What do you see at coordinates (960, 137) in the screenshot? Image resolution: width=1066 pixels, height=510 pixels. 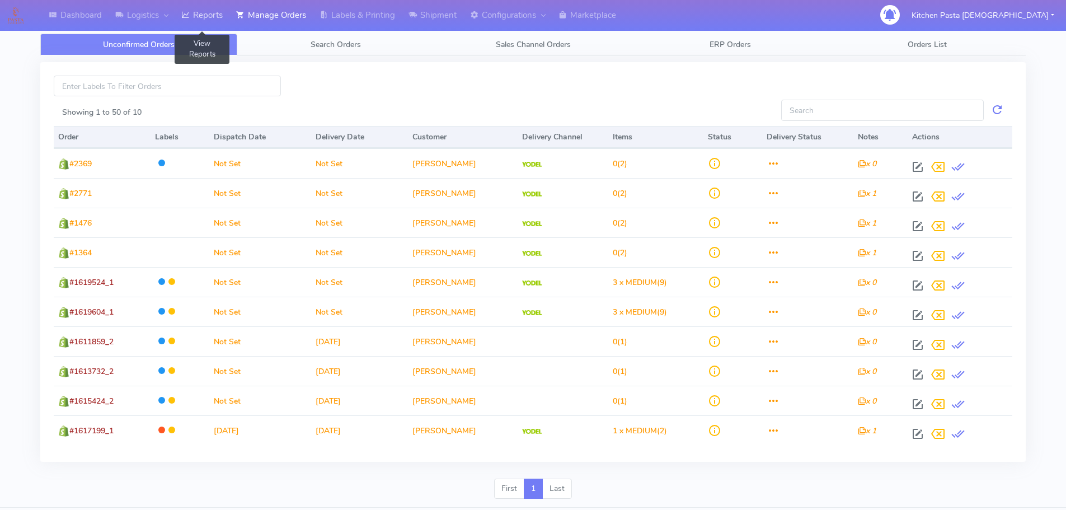 I see `th: Actions` at bounding box center [960, 137].